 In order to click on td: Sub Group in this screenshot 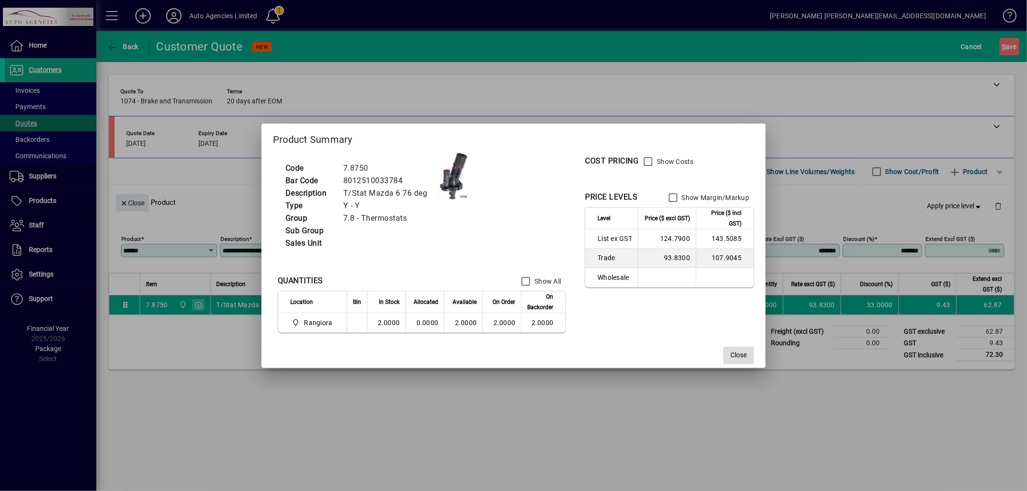, I will do `click(309, 231)`.